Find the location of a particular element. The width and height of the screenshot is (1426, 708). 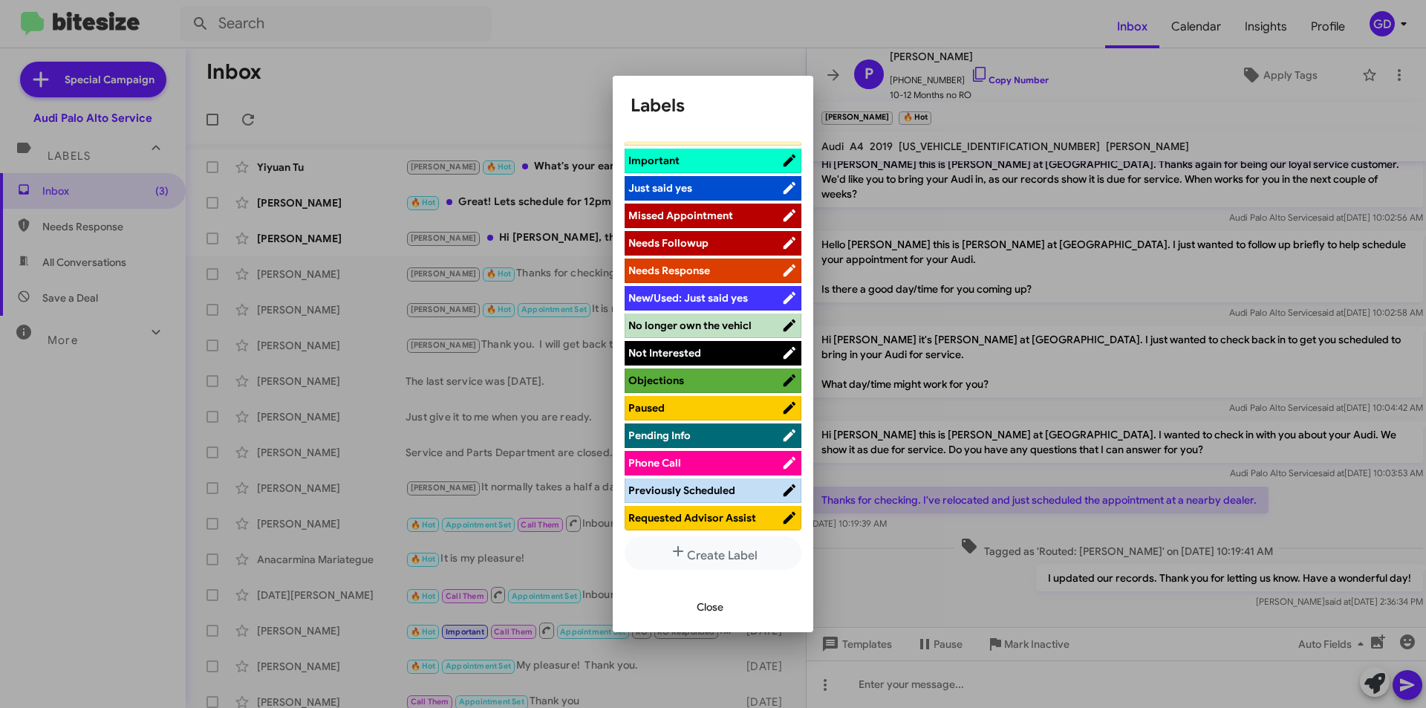

span: Important is located at coordinates (653, 160).